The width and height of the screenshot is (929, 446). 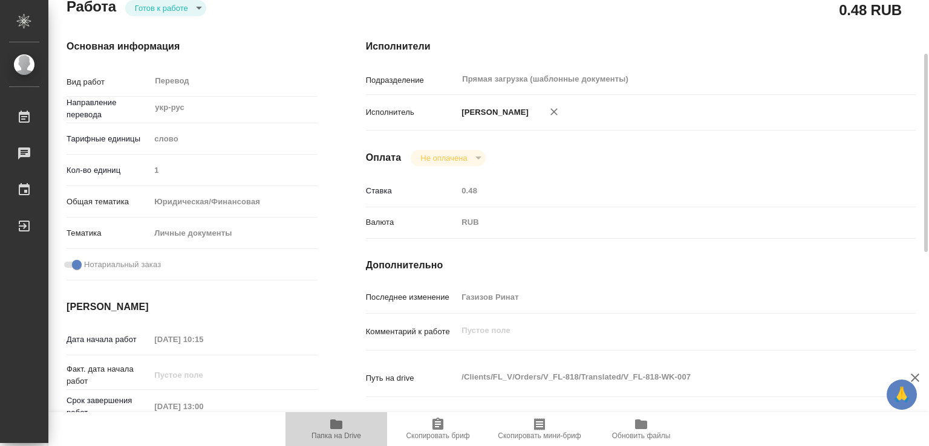 I want to click on div: слово, so click(x=233, y=139).